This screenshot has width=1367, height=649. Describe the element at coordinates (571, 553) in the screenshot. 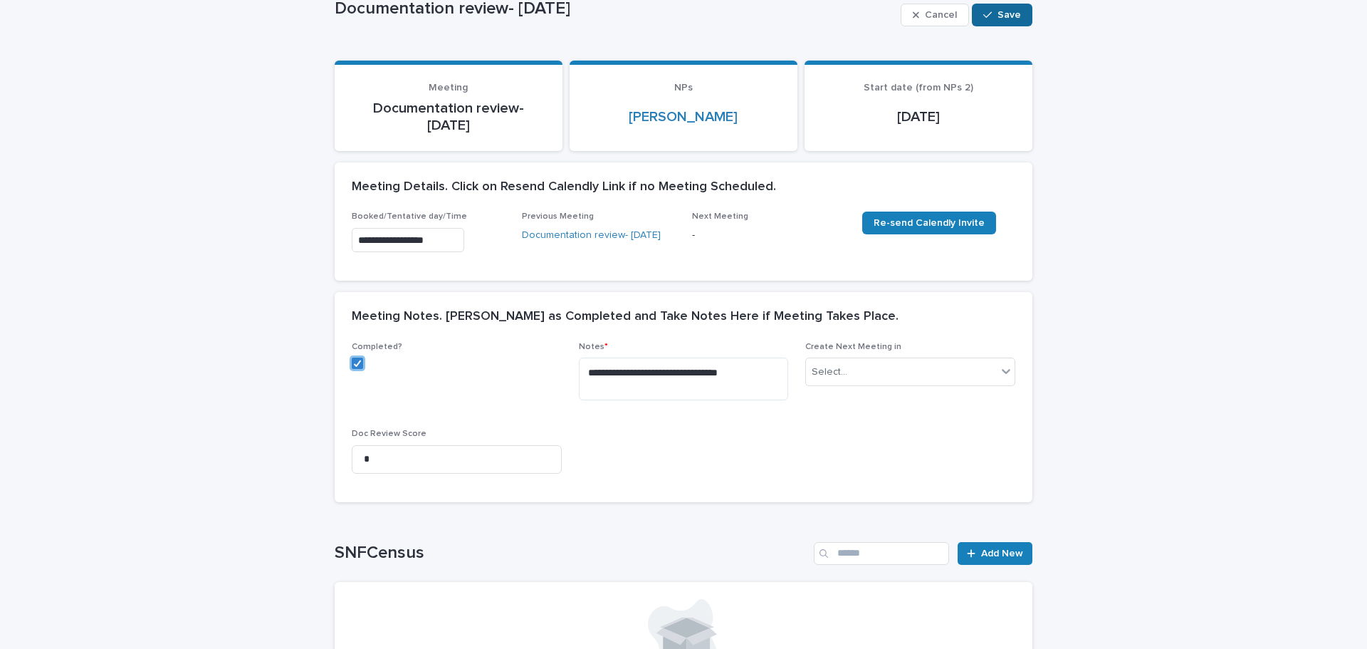

I see `h1: SNFCensus` at that location.